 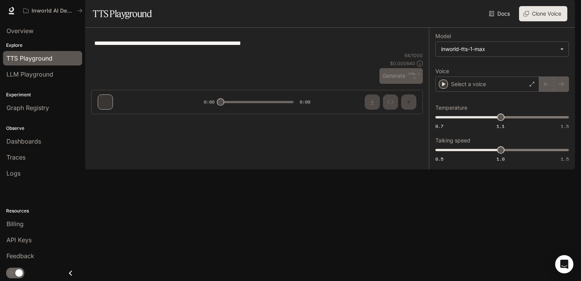 I want to click on p: Talking speed, so click(x=453, y=140).